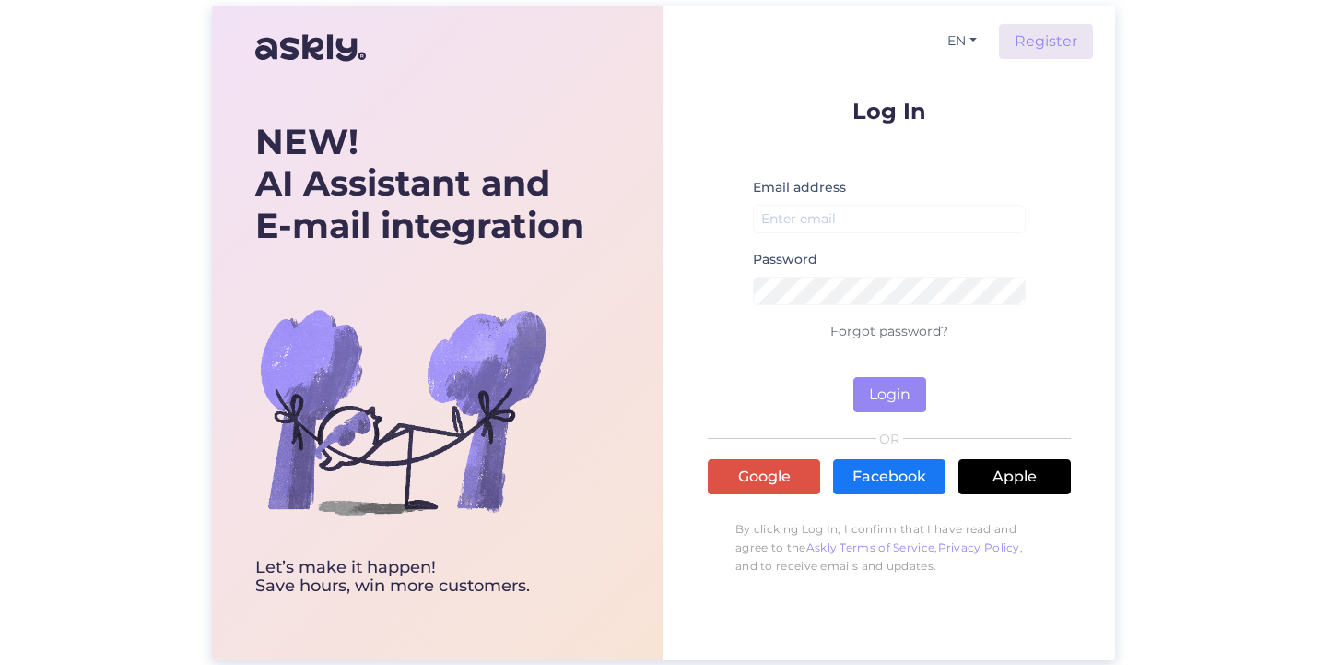  Describe the element at coordinates (311, 48) in the screenshot. I see `img: Askly` at that location.